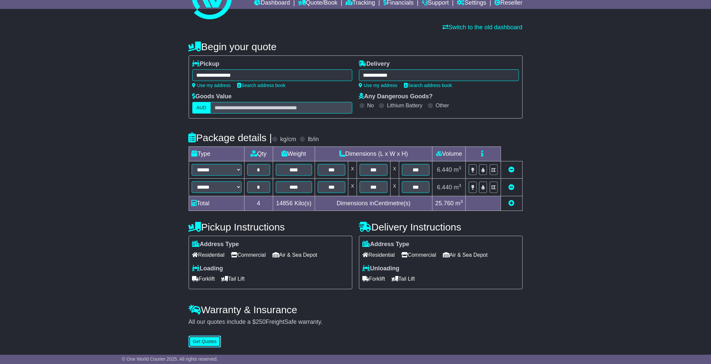  Describe the element at coordinates (482, 27) in the screenshot. I see `a: Switch to the old dashboard` at that location.